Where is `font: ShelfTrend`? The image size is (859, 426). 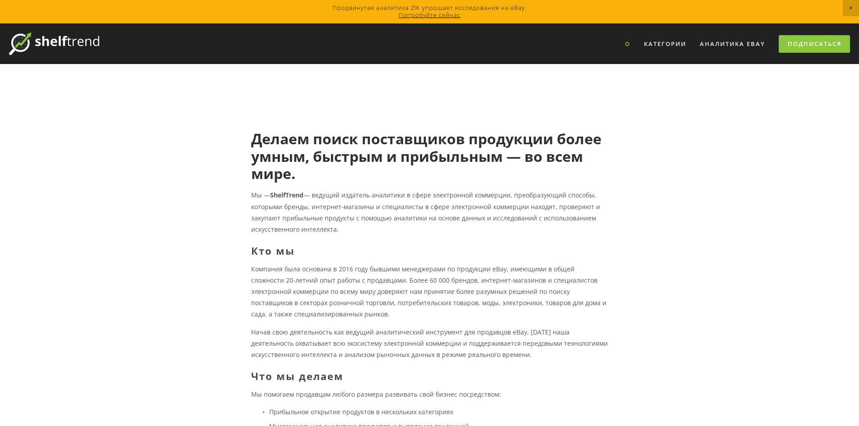 font: ShelfTrend is located at coordinates (287, 195).